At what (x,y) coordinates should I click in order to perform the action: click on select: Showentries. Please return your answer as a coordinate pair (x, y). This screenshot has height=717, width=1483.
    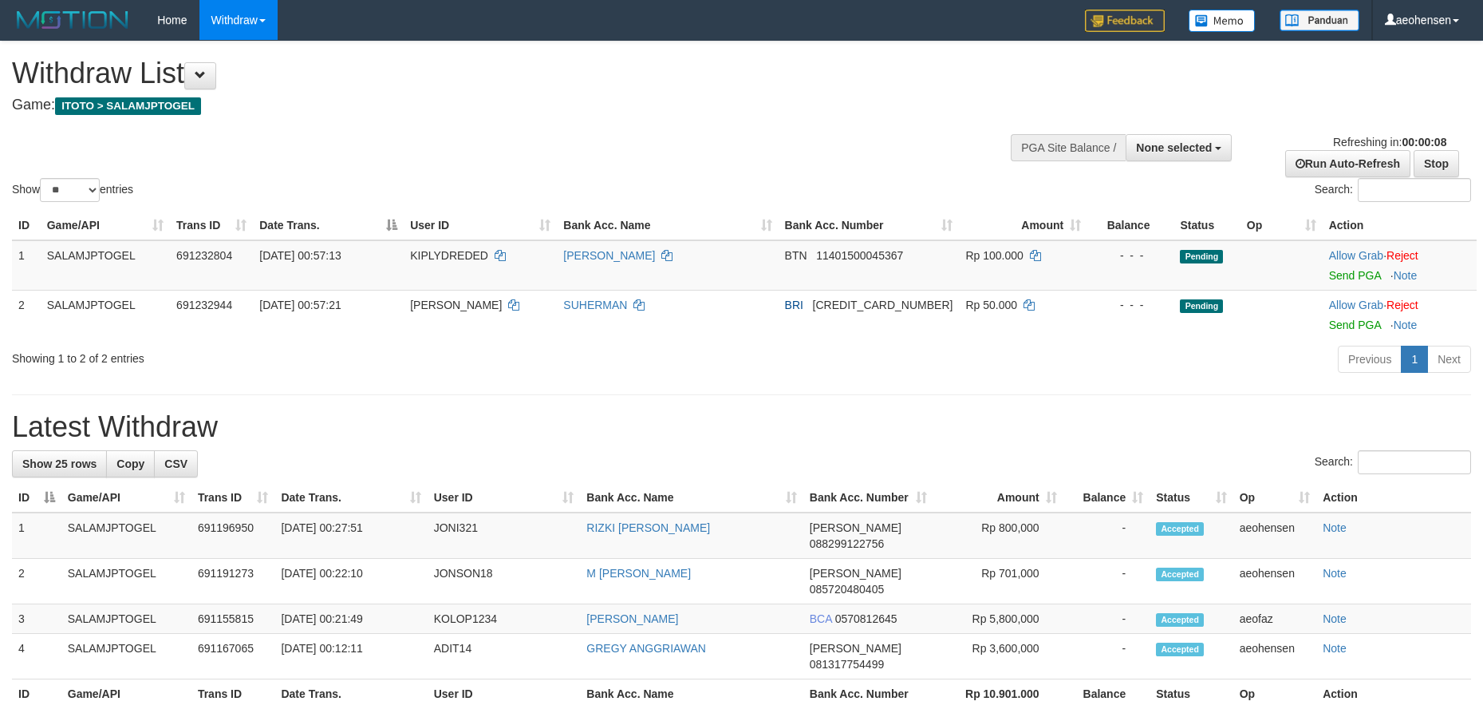
    Looking at the image, I should click on (69, 190).